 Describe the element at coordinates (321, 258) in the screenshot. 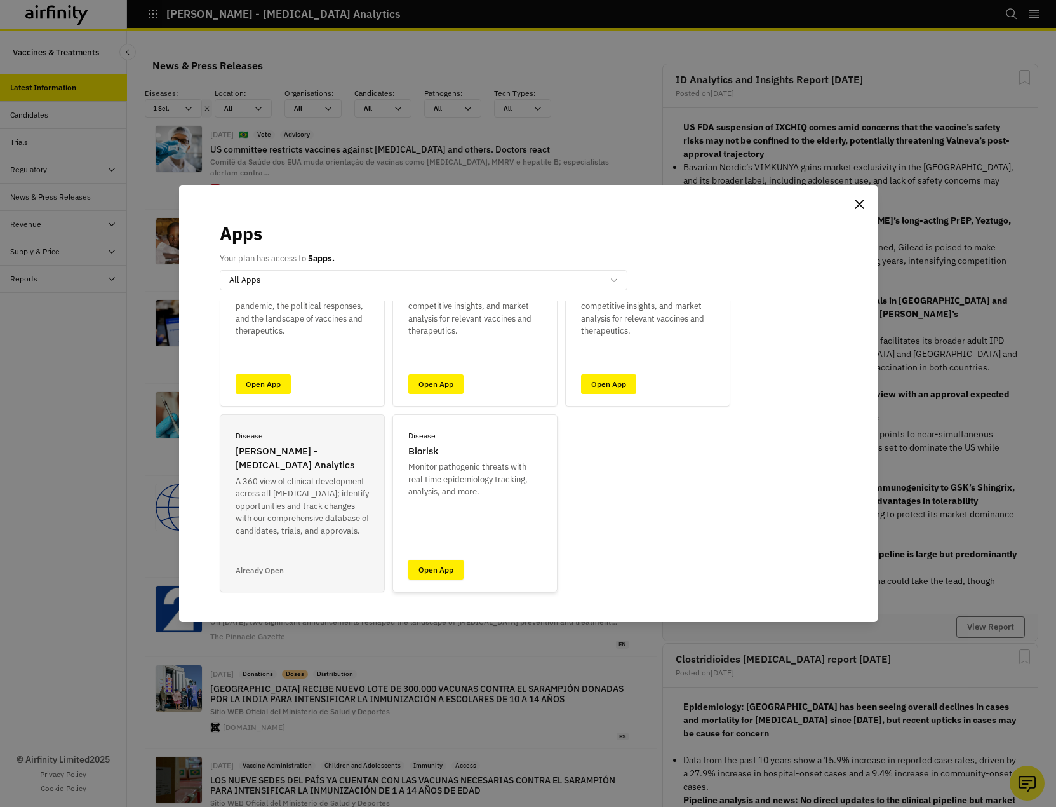

I see `b: 5 apps.` at that location.